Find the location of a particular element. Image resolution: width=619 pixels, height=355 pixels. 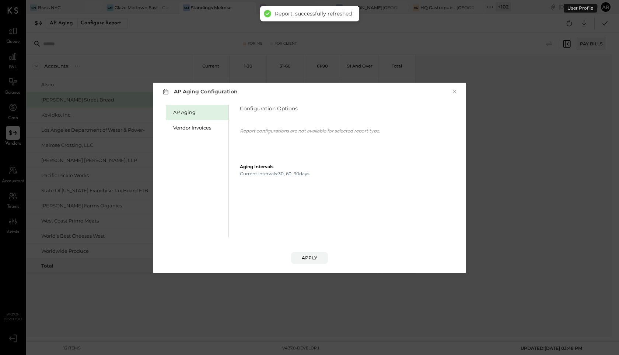

div: AP Aging is located at coordinates (199, 112).